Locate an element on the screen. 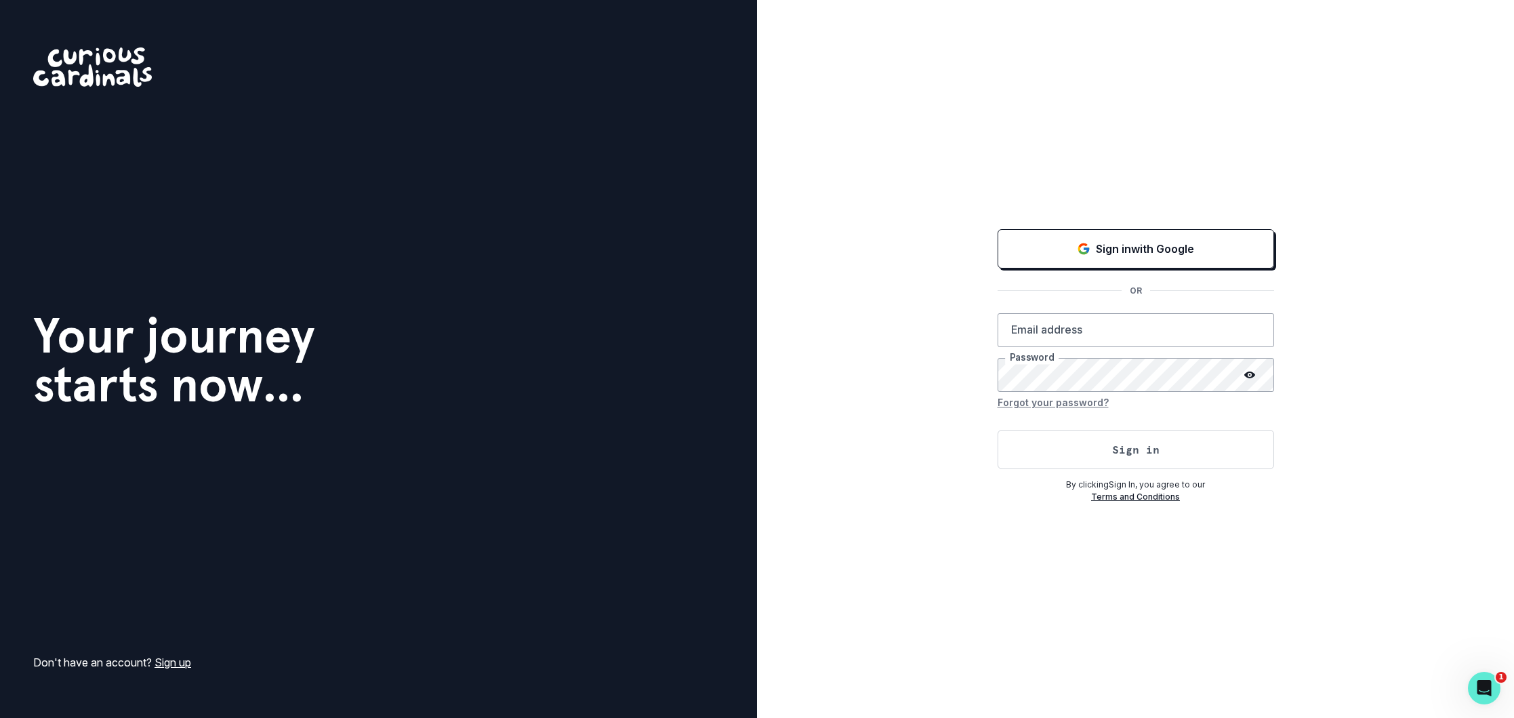  p: Sign in with Google is located at coordinates (1145, 249).